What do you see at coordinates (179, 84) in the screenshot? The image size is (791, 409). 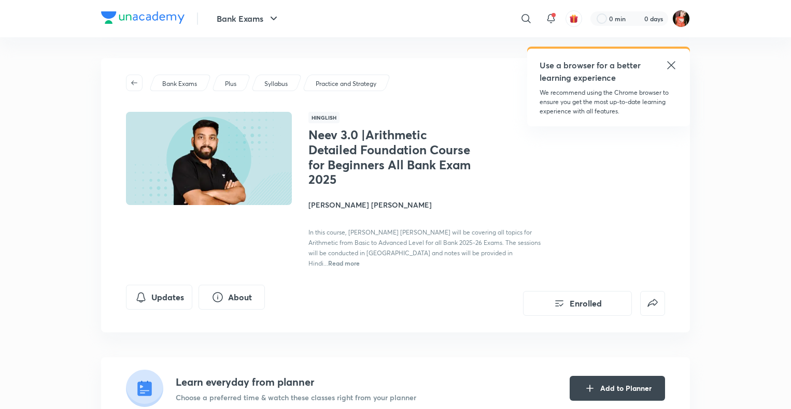 I see `p: Bank Exams` at bounding box center [179, 84].